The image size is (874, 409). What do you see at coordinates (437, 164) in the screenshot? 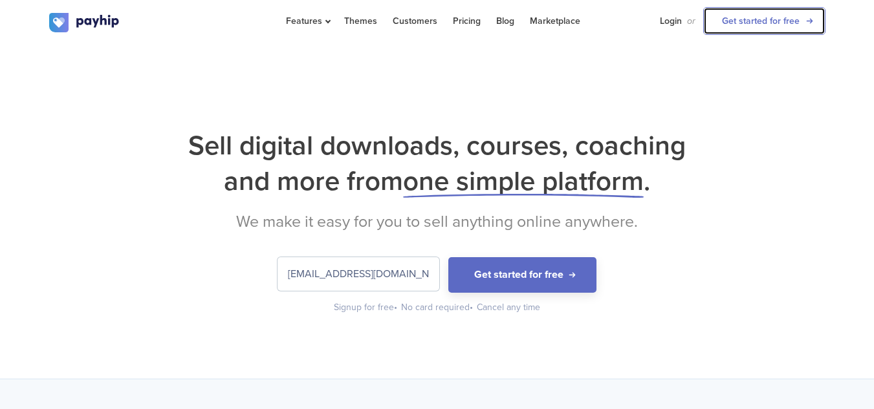
I see `h1: Sell digital downloads, courses, coaching and more from` at bounding box center [437, 164].